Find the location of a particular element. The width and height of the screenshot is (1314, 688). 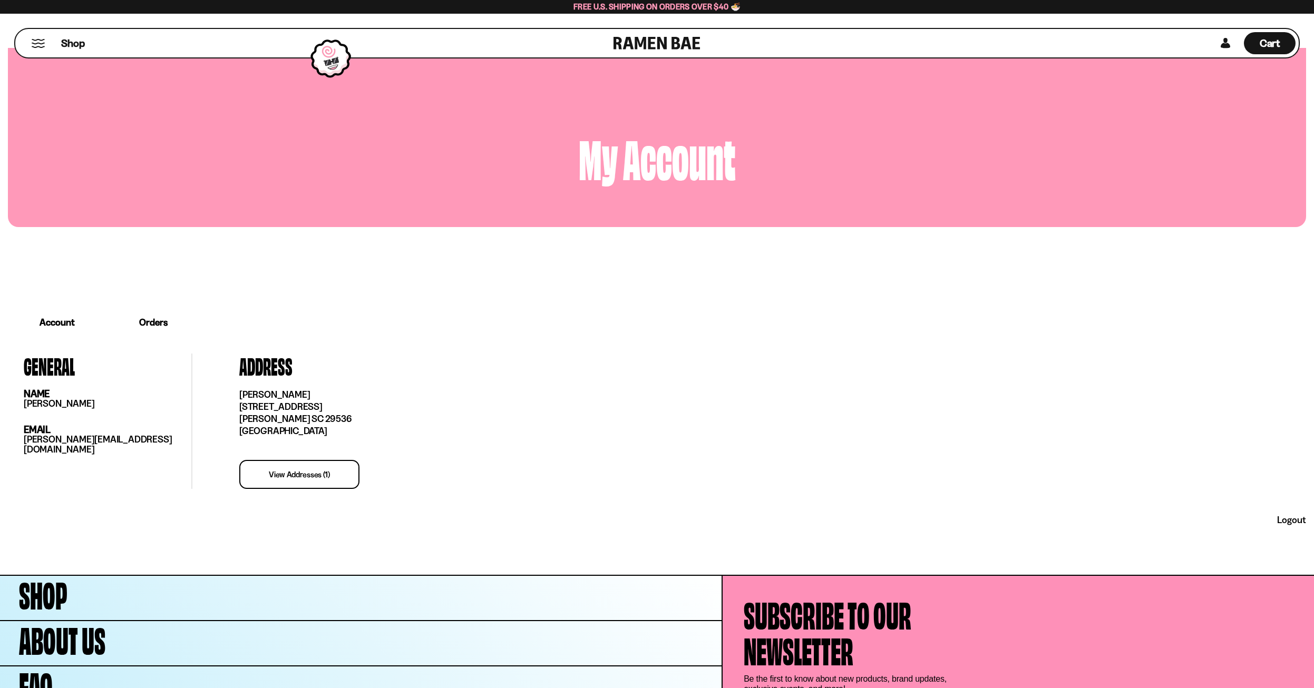

strong: email is located at coordinates (37, 429).